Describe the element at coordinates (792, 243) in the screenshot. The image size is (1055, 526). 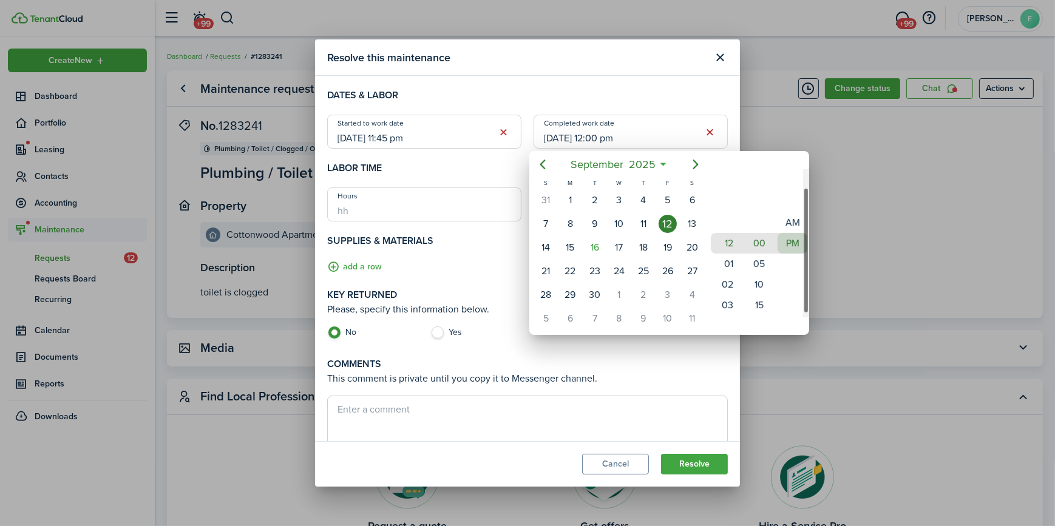
I see `mbsc-wheel-item: PM` at that location.